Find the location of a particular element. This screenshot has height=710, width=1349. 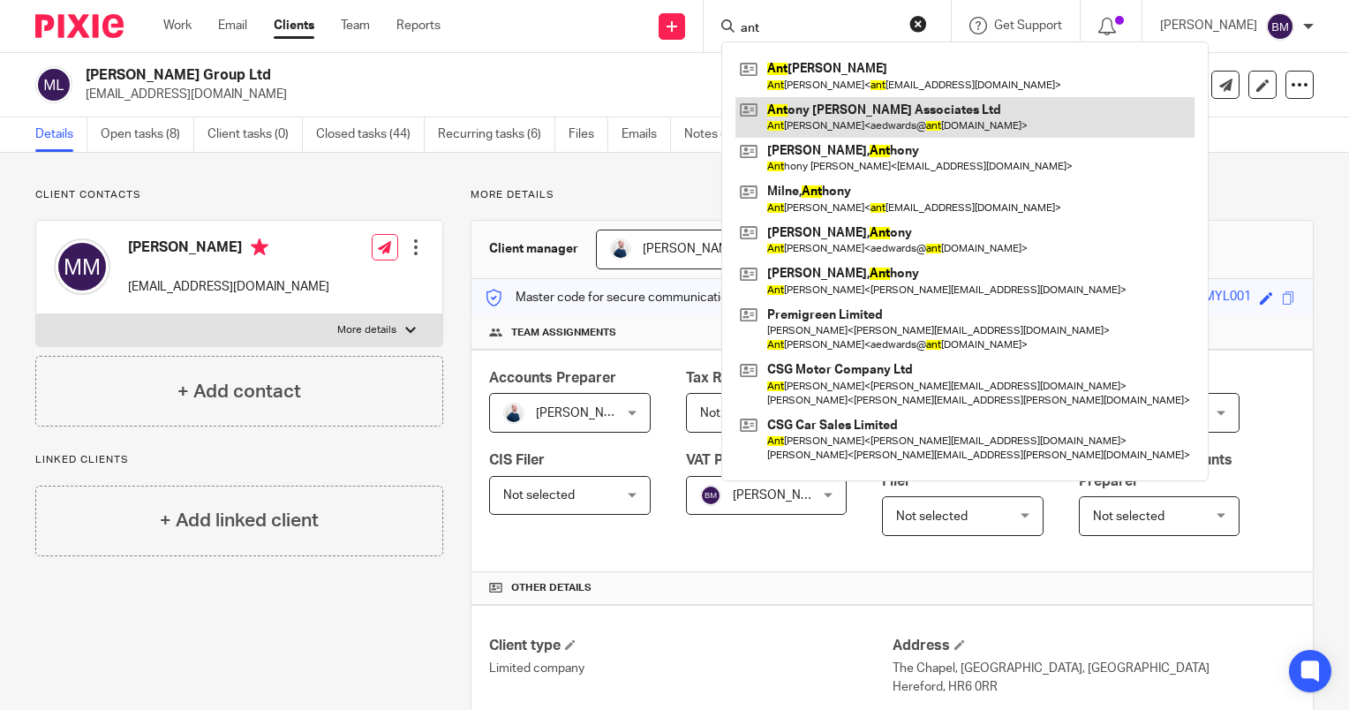

a: Clients is located at coordinates (294, 26).